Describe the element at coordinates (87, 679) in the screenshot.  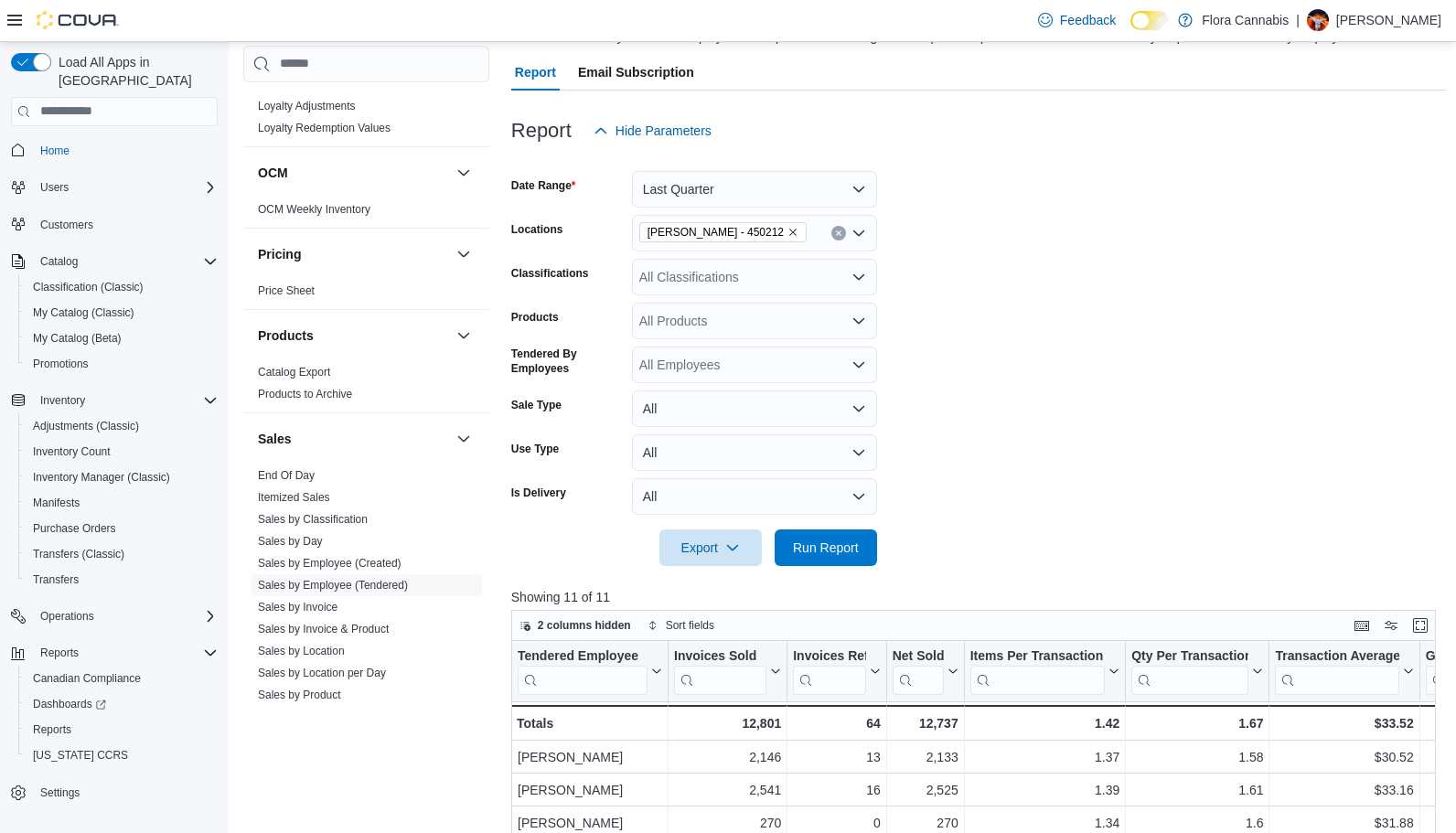
I see `a: Canadian Compliance` at that location.